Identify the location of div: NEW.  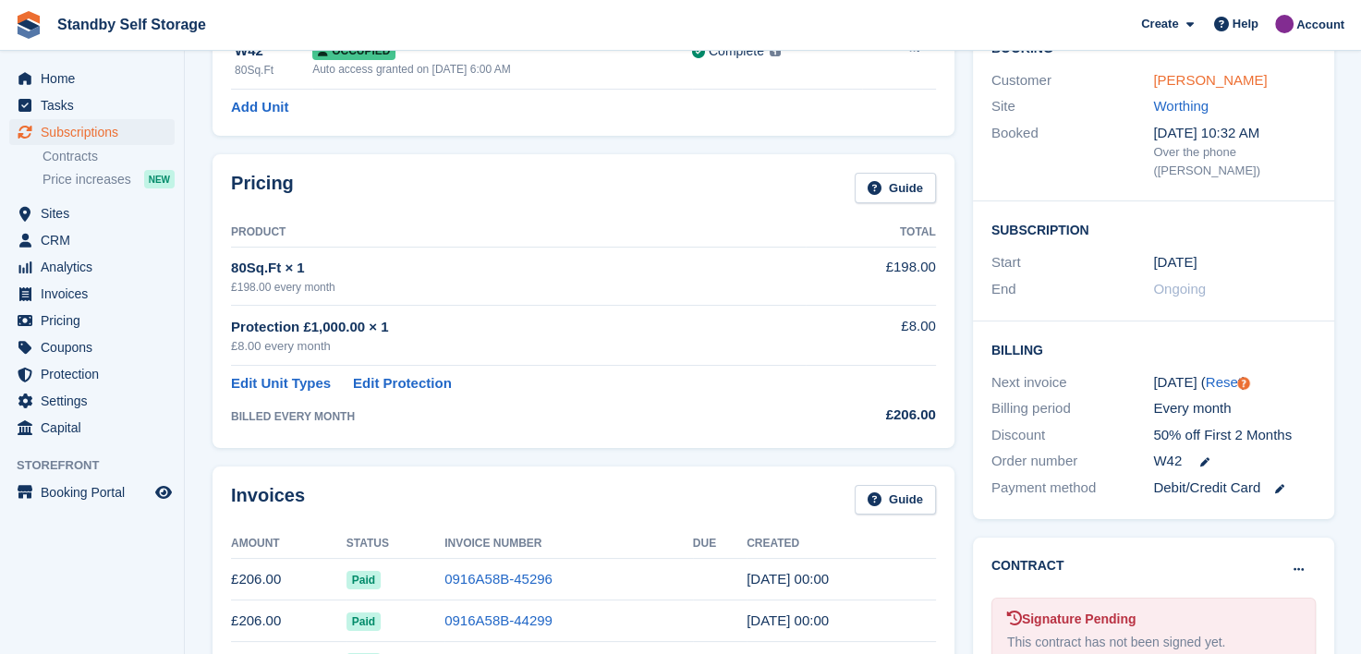
(159, 179).